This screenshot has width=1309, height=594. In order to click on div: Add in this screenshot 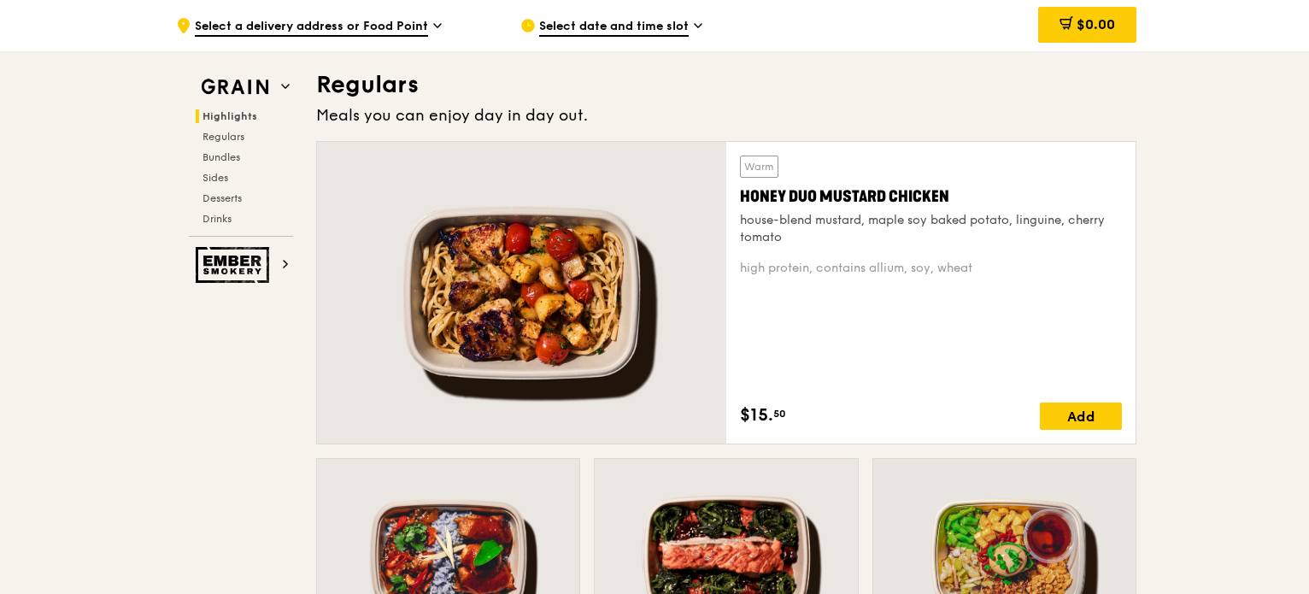, I will do `click(1081, 416)`.